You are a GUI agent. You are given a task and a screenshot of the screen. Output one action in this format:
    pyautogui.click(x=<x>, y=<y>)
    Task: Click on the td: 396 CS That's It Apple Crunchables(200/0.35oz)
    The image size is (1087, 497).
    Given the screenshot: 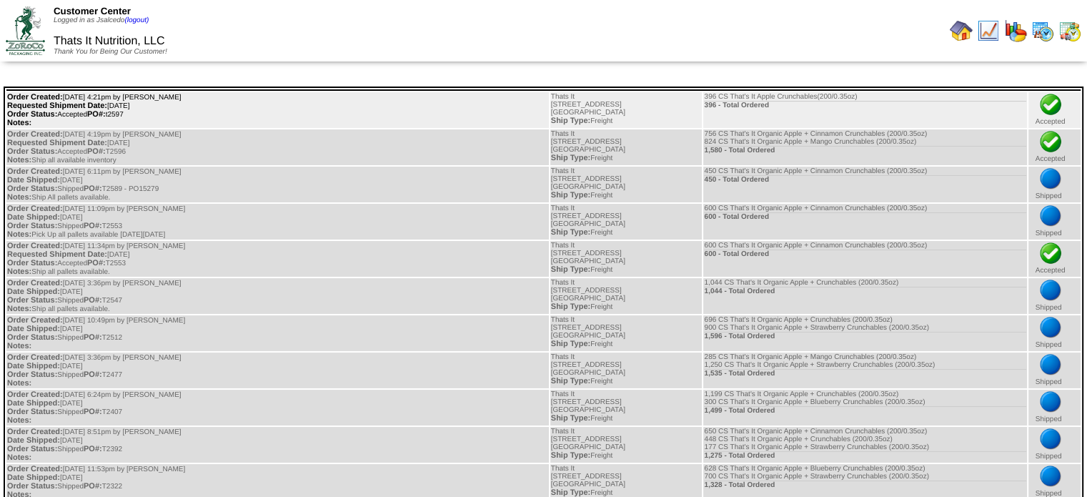 What is the action you would take?
    pyautogui.click(x=865, y=110)
    